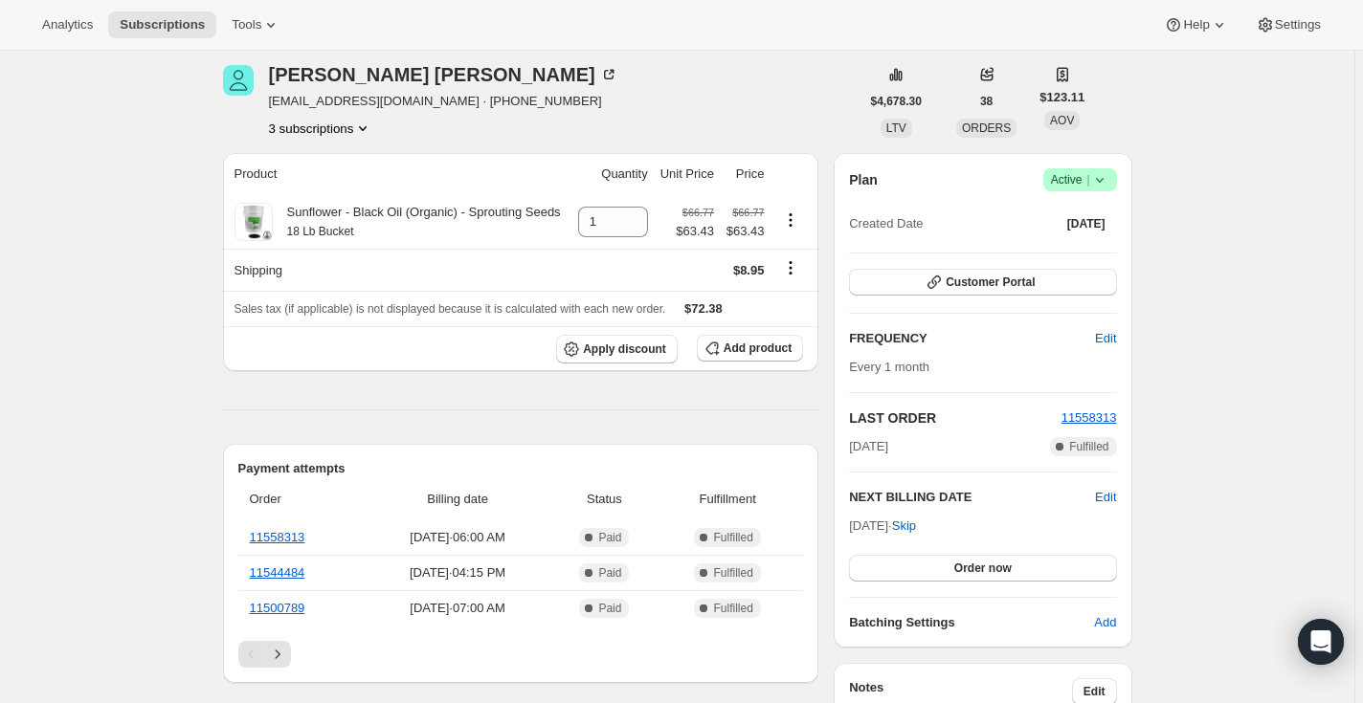 Image resolution: width=1363 pixels, height=703 pixels. What do you see at coordinates (703, 308) in the screenshot?
I see `span: $72.38` at bounding box center [703, 308].